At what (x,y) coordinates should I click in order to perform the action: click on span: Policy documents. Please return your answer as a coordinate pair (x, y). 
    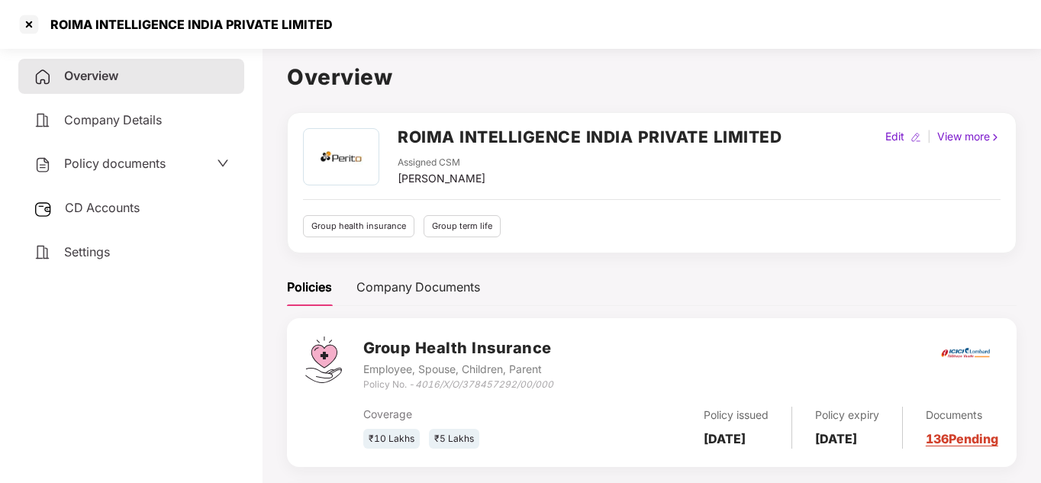
    Looking at the image, I should click on (114, 163).